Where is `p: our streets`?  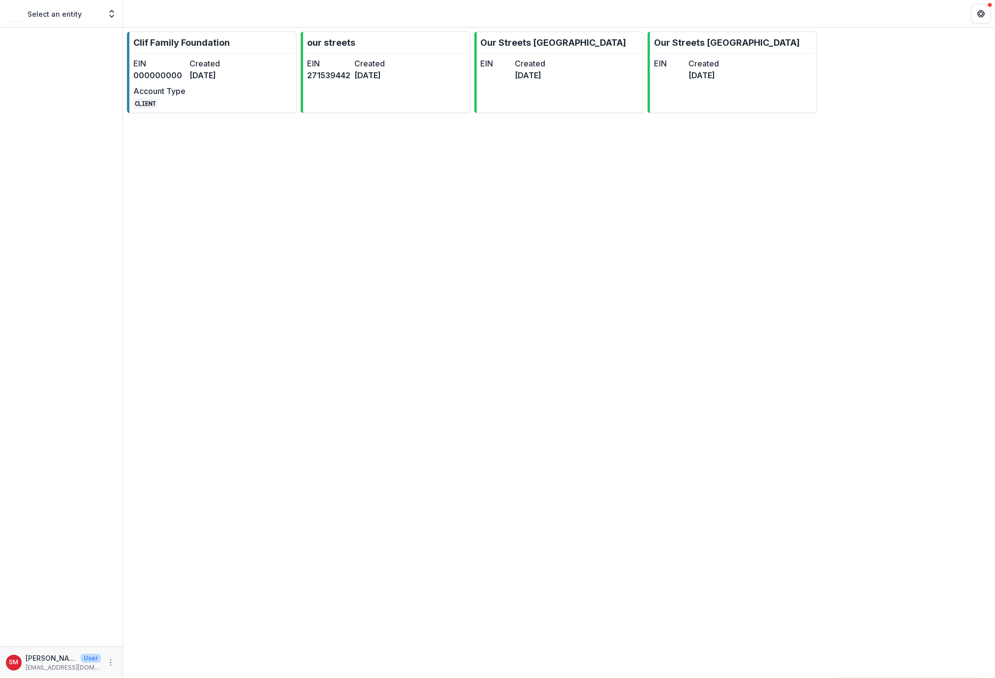 p: our streets is located at coordinates (331, 42).